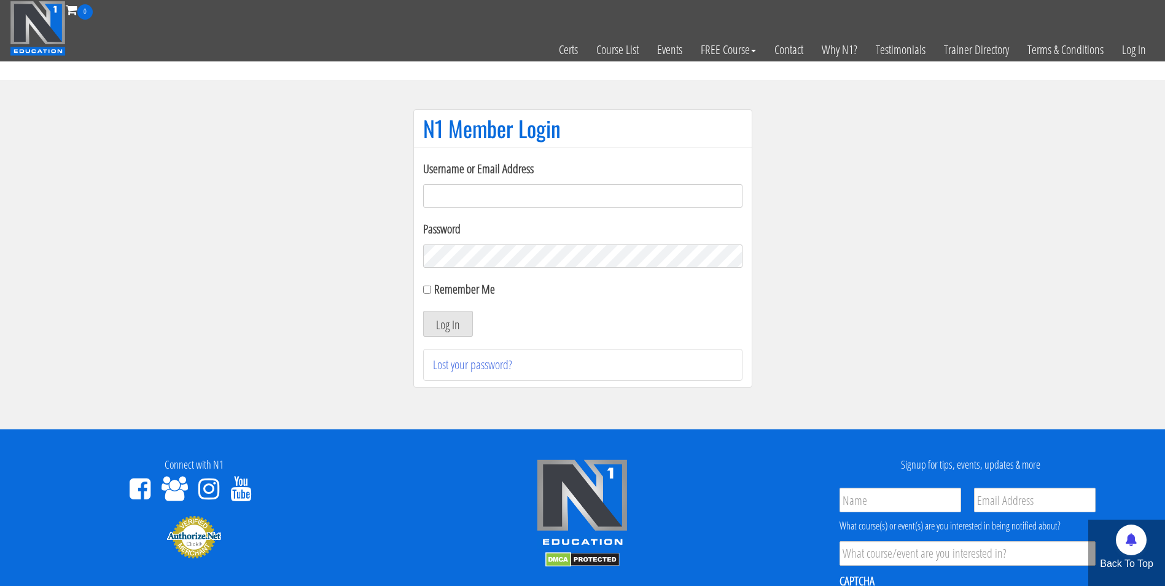 Image resolution: width=1165 pixels, height=586 pixels. What do you see at coordinates (583, 229) in the screenshot?
I see `label: Password` at bounding box center [583, 229].